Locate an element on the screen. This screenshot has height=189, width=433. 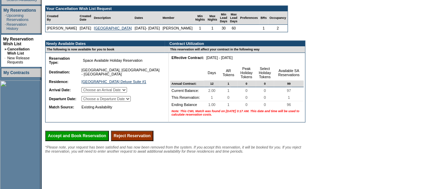
td: Created By is located at coordinates (62, 18).